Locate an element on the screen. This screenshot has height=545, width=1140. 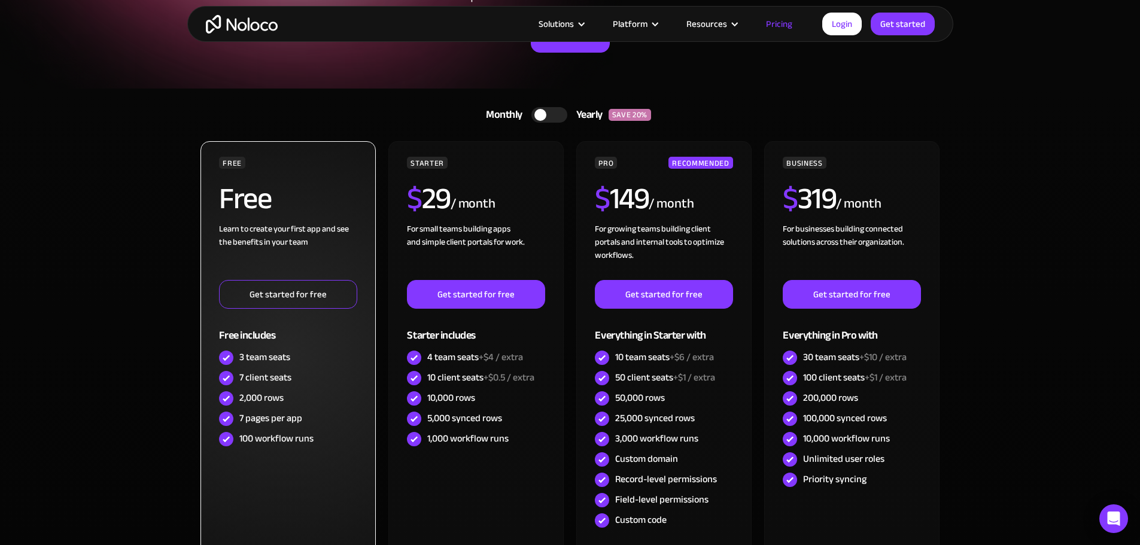
h2: 149 is located at coordinates (622, 199).